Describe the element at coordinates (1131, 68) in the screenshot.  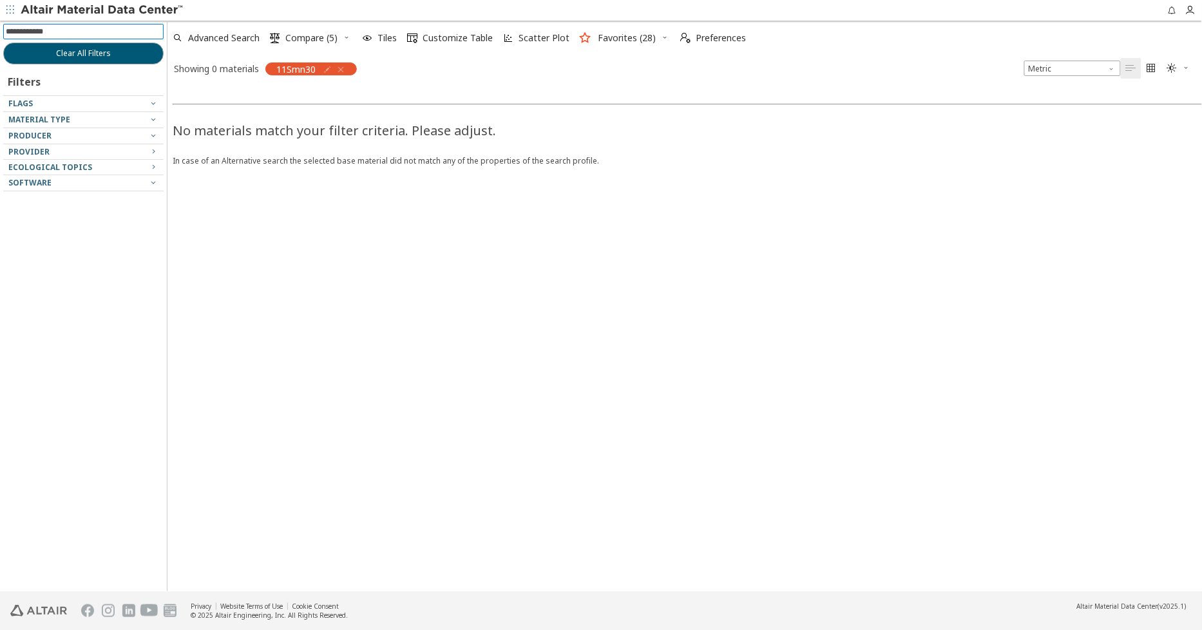
I see `button: Table View` at that location.